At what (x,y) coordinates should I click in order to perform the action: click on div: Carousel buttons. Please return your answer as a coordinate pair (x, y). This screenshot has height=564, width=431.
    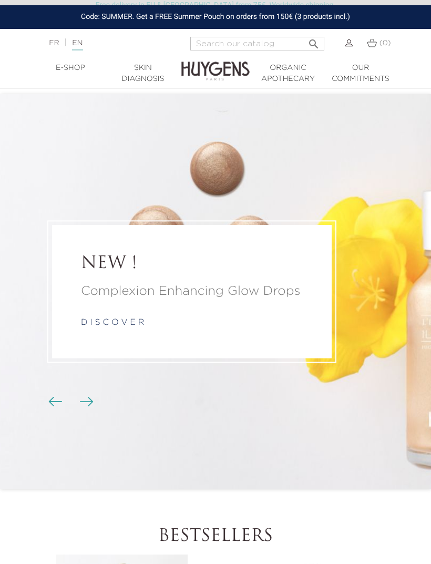
    Looking at the image, I should click on (69, 402).